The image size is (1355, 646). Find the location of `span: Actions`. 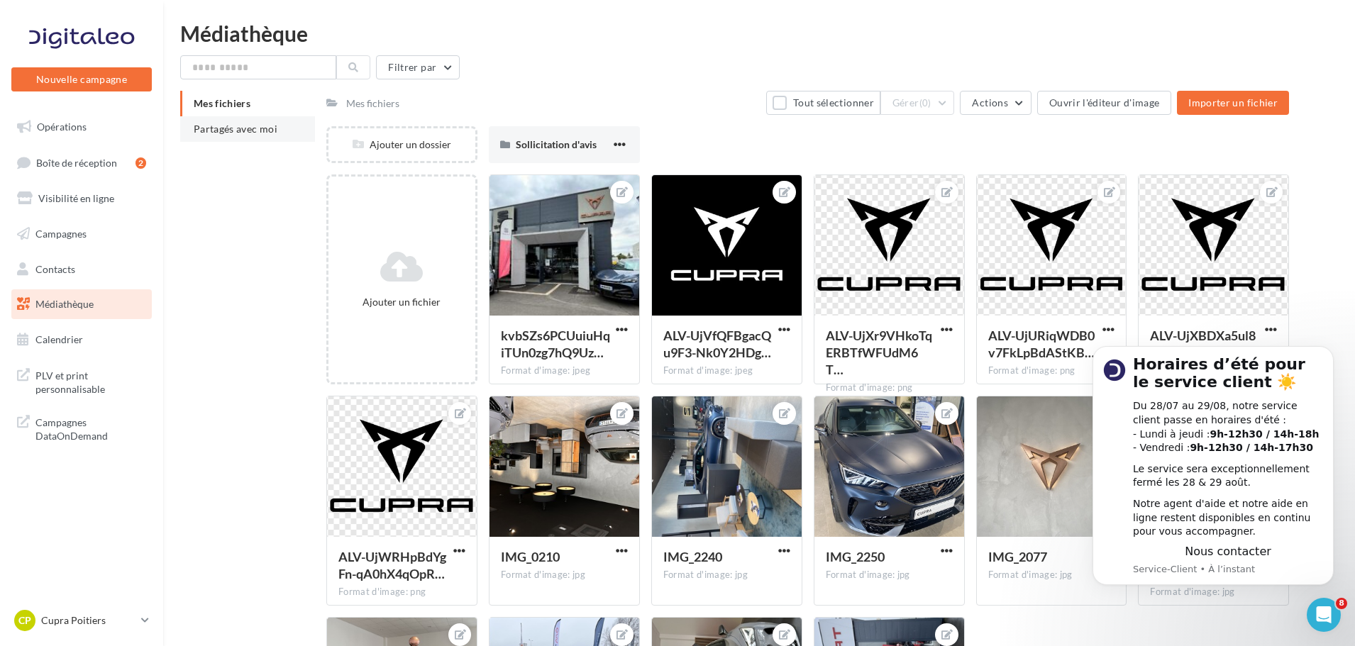

span: Actions is located at coordinates (989, 102).